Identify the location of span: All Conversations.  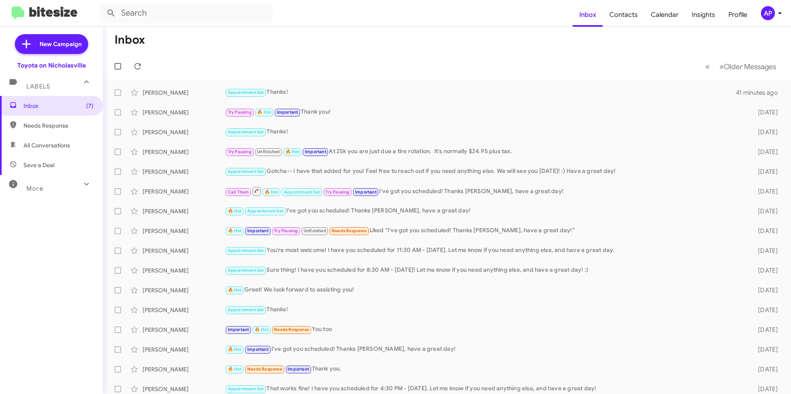
(47, 145).